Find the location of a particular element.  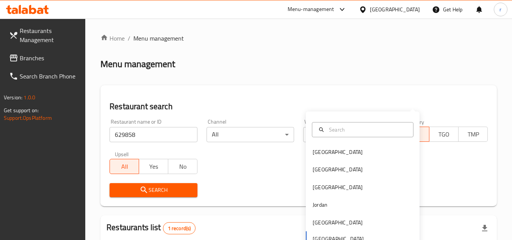

span: Restaurants Management is located at coordinates (50, 35).